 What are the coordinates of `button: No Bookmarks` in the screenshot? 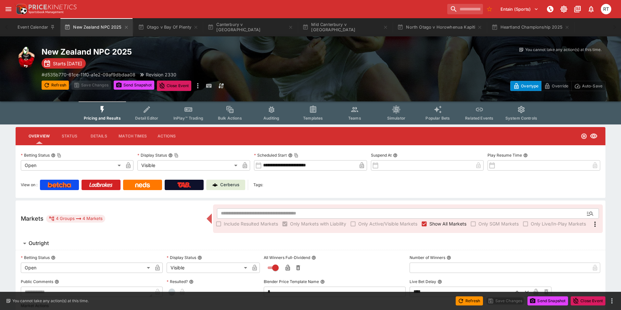 It's located at (490, 9).